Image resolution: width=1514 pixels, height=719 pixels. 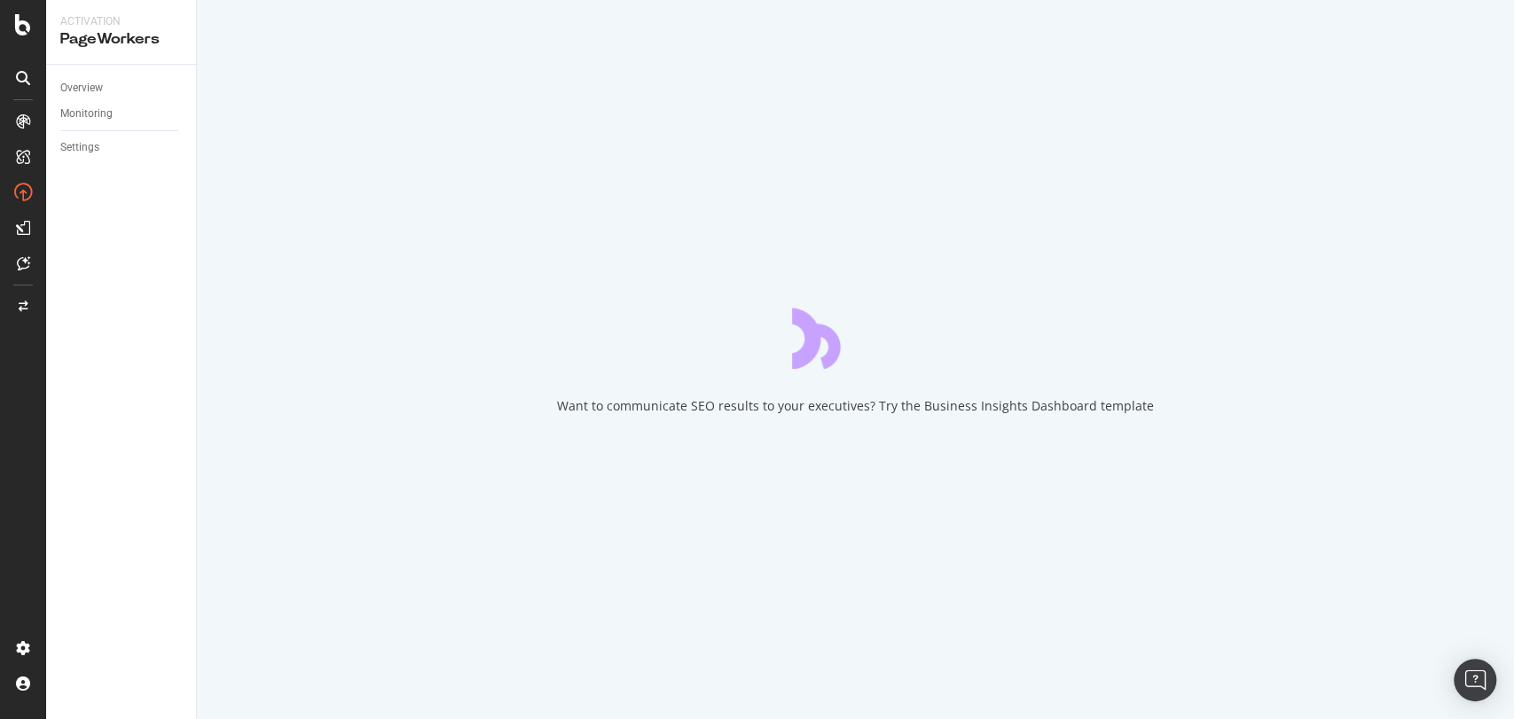 I want to click on a: Monitoring, so click(x=121, y=114).